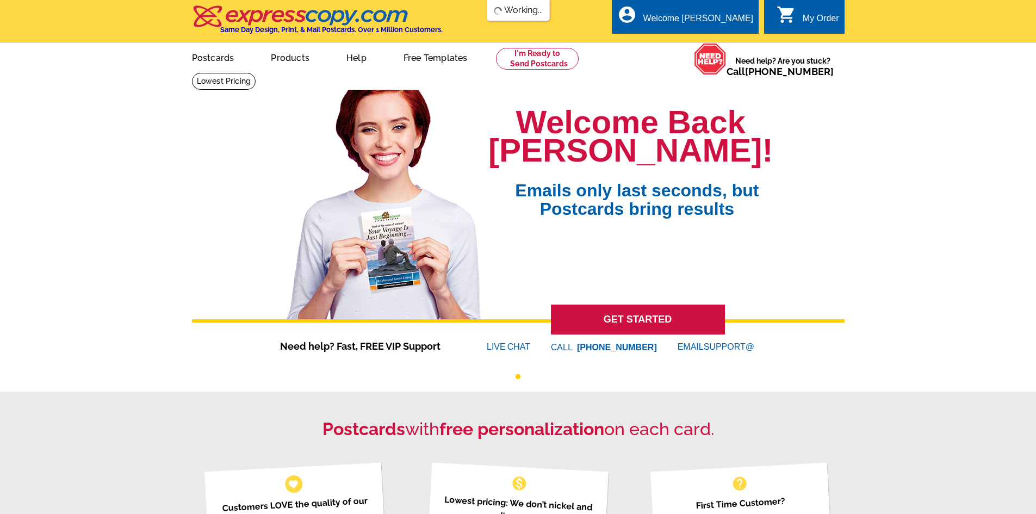 The image size is (1036, 514). I want to click on a: Free Templates, so click(435, 57).